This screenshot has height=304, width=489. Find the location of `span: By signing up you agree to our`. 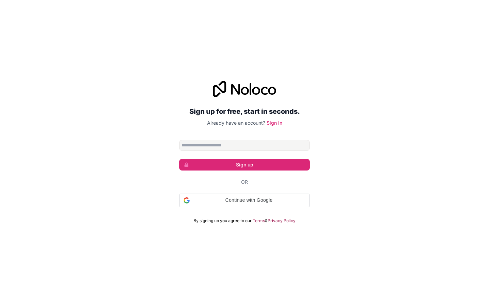

span: By signing up you agree to our is located at coordinates (222, 221).